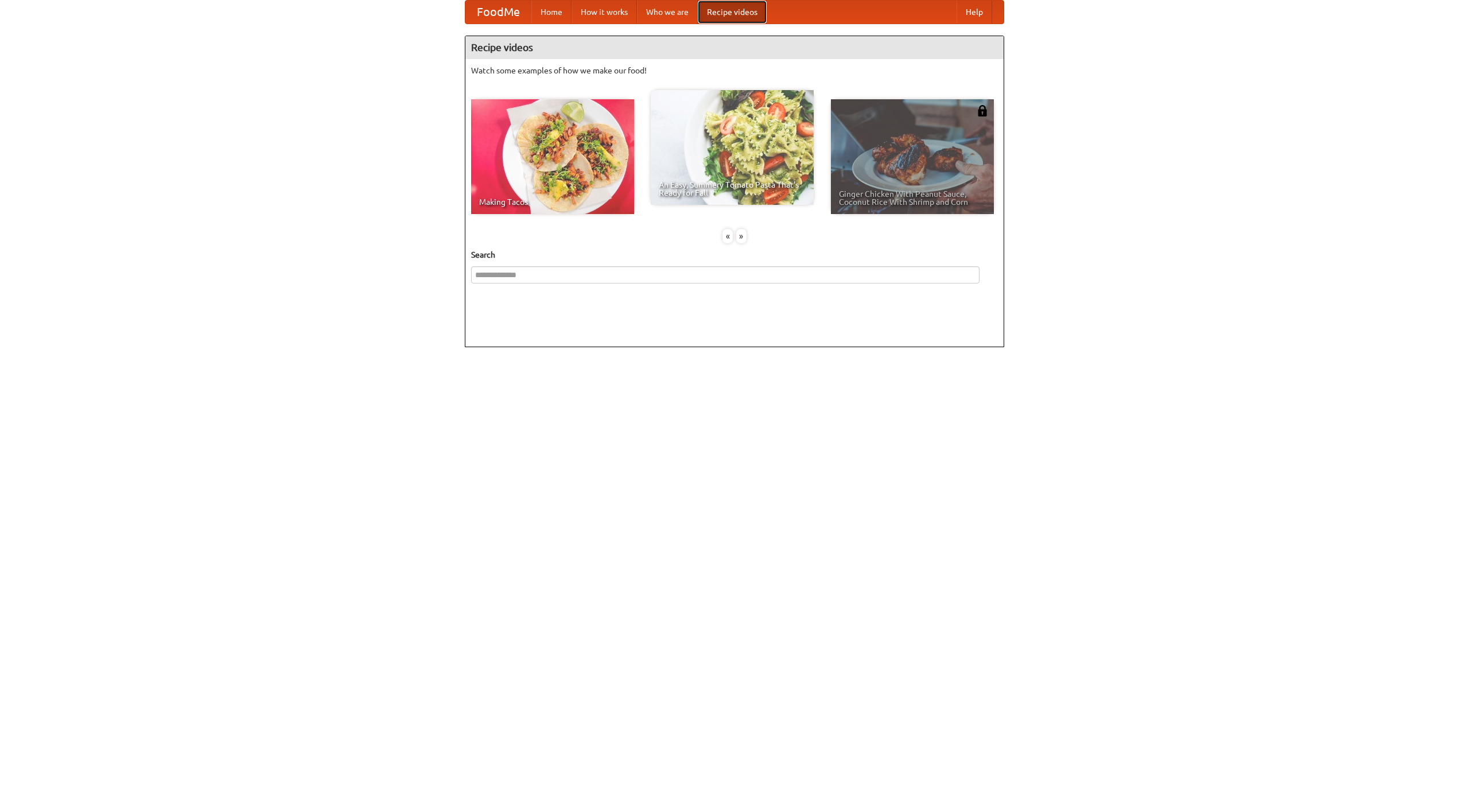  What do you see at coordinates (553, 156) in the screenshot?
I see `a: Making Tacos` at bounding box center [553, 156].